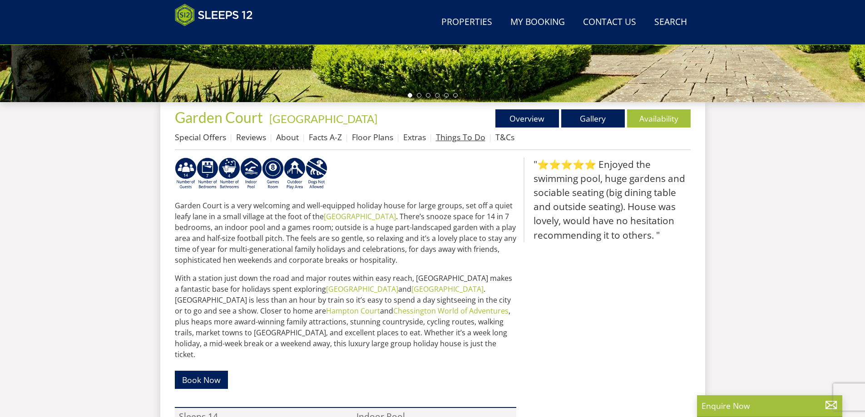 This screenshot has height=417, width=865. Describe the element at coordinates (295, 174) in the screenshot. I see `img: AD_4nXfjdDqPkGBf7Vpi6H87bmAUe5GYCbodrAbU4sf37YN55BCjSXGx5ZgBV7Vb9EJZsXiNVuyAiuJUB3WVt-w9eJ0vaBcHg...` at that location.